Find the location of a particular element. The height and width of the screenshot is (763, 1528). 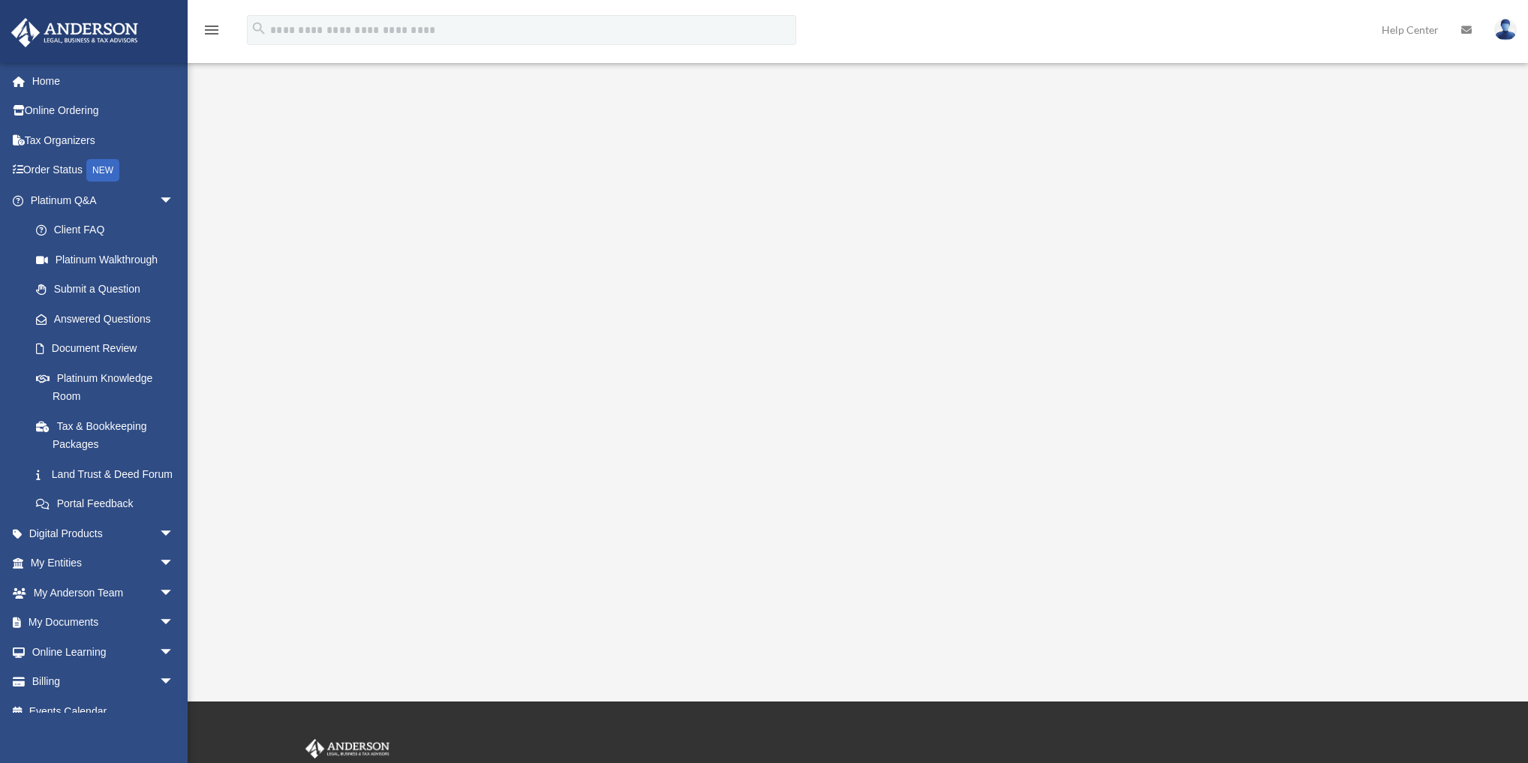

a: Online Ordering is located at coordinates (104, 111).